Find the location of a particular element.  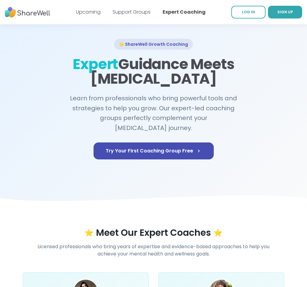

span: Try Your First Coaching Group Free is located at coordinates (153, 151).